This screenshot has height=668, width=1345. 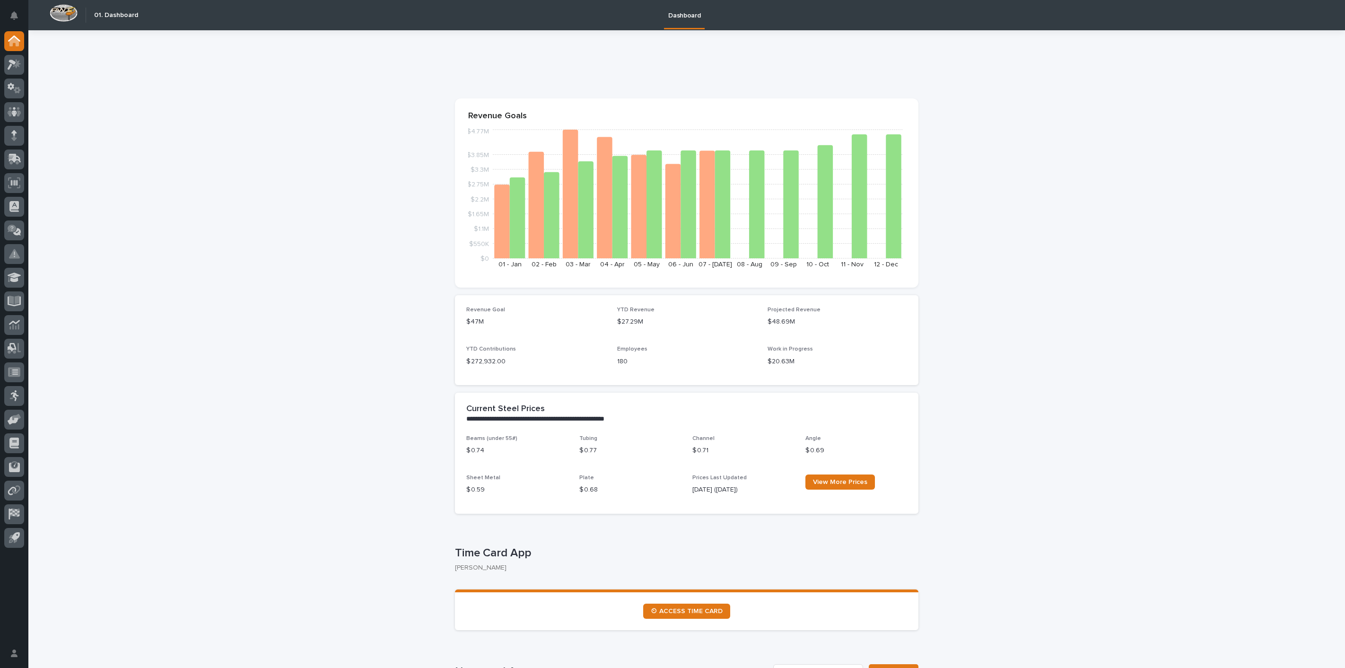 What do you see at coordinates (517, 450) in the screenshot?
I see `p: $ 0.74` at bounding box center [517, 450].